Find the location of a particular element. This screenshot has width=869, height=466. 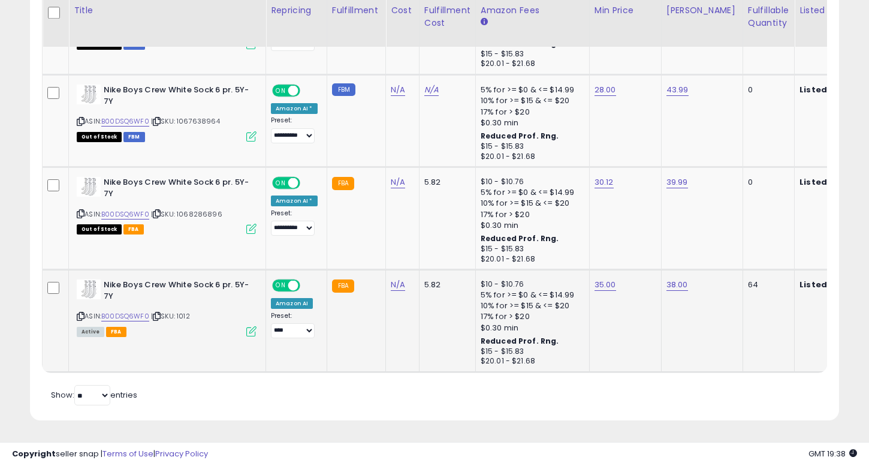

strong: Copyright is located at coordinates (34, 453).